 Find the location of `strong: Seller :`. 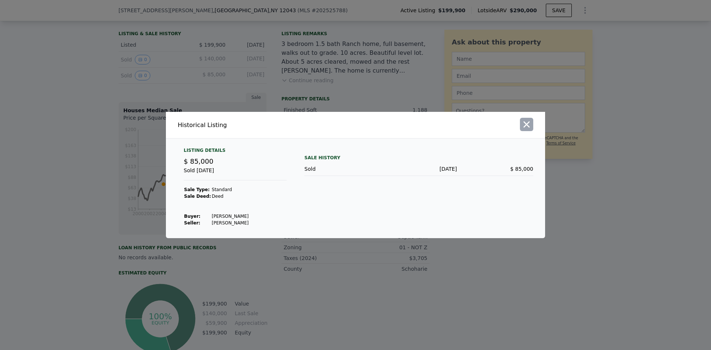

strong: Seller : is located at coordinates (192, 223).